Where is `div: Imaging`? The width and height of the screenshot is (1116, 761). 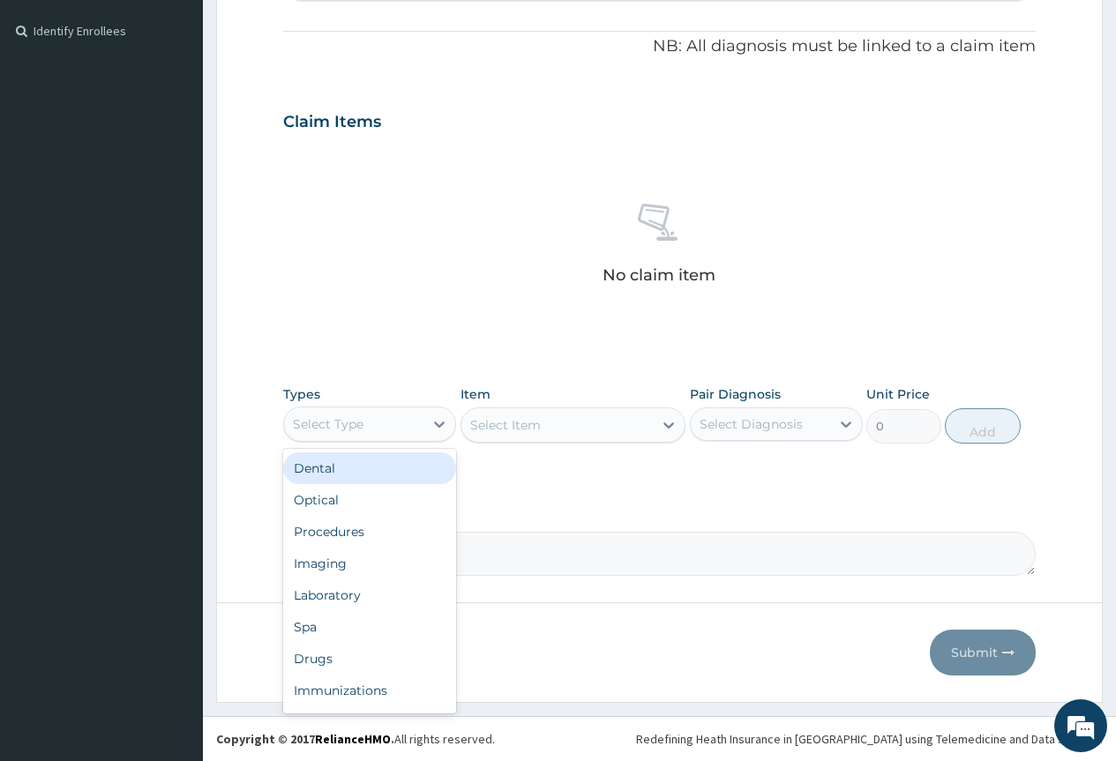
div: Imaging is located at coordinates (370, 564).